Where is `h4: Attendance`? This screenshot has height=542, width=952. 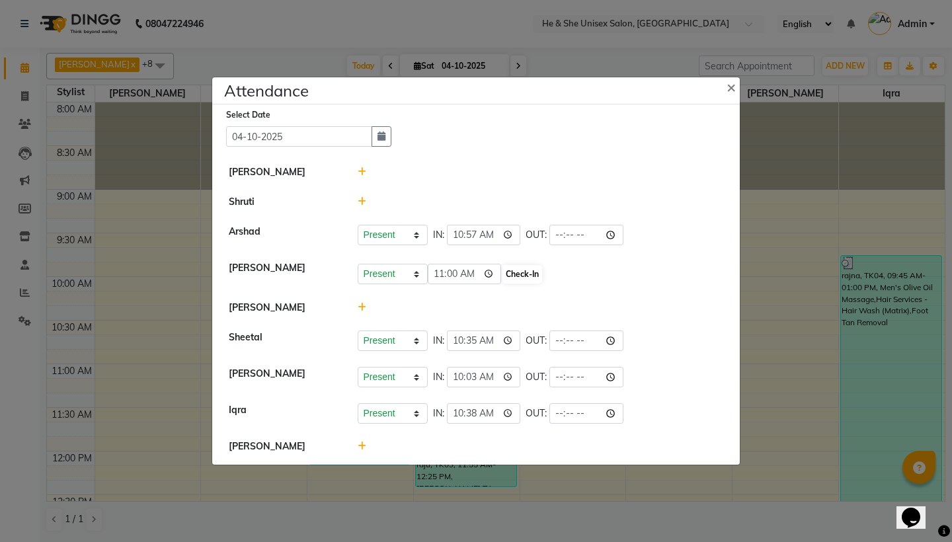
h4: Attendance is located at coordinates (266, 91).